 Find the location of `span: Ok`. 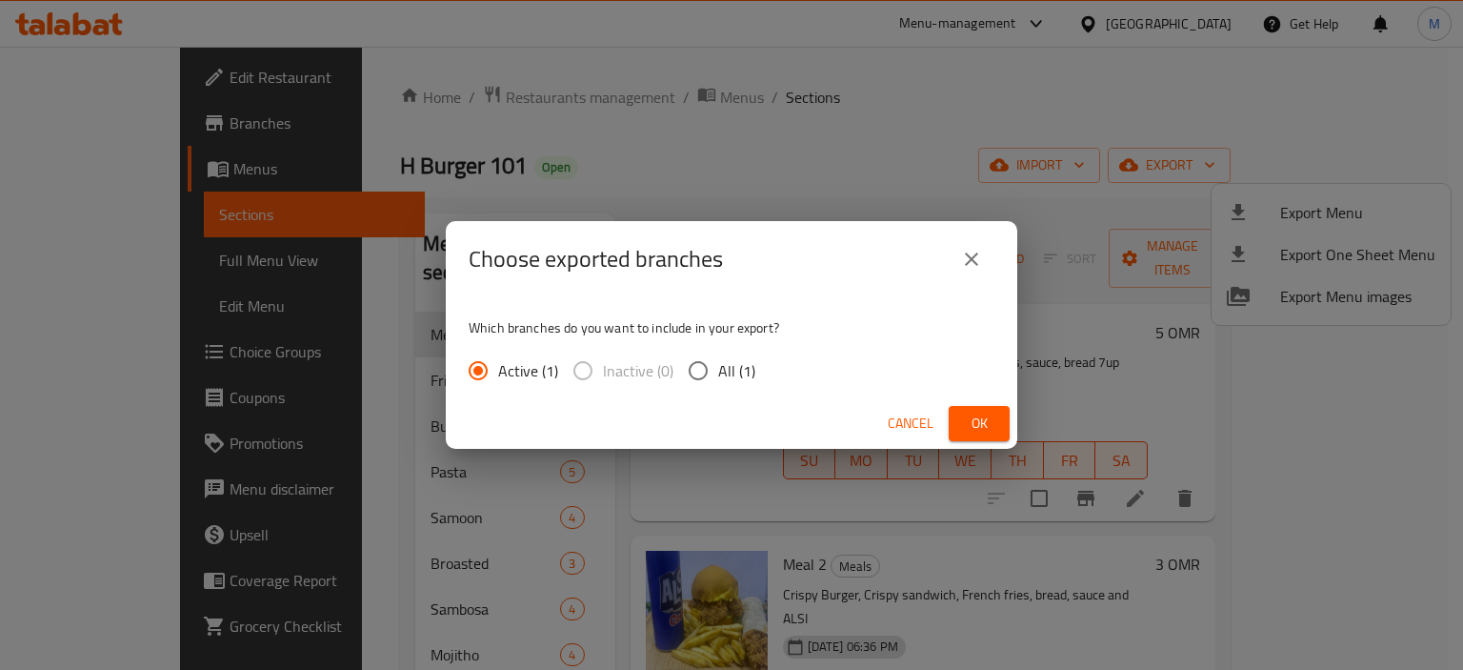

span: Ok is located at coordinates (979, 423).